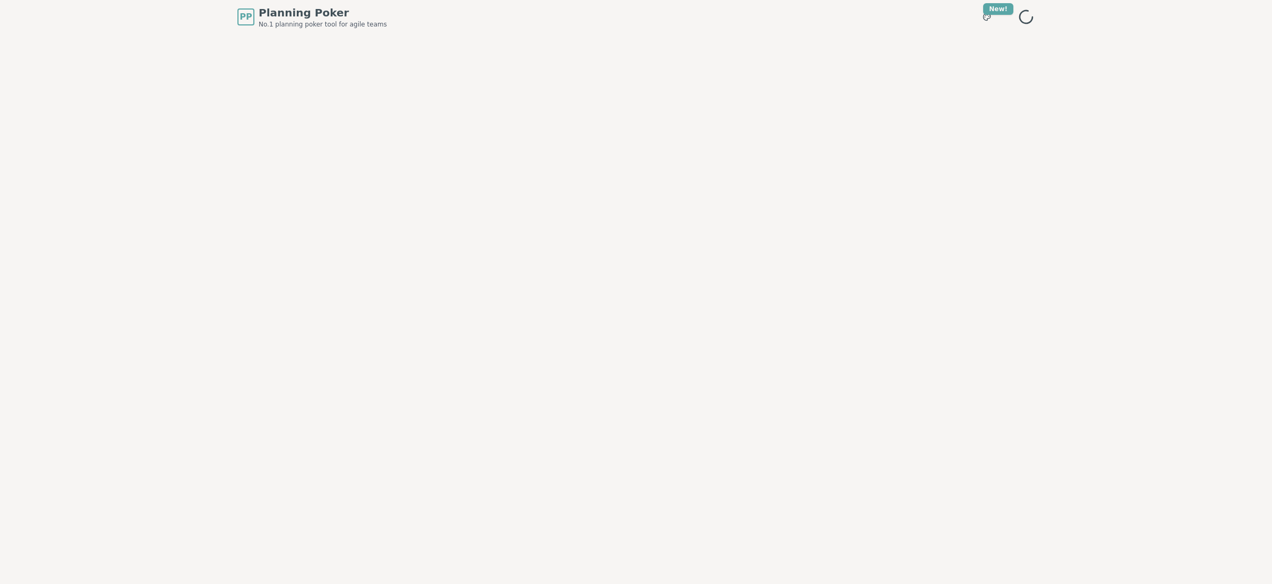 This screenshot has width=1272, height=584. What do you see at coordinates (312, 17) in the screenshot?
I see `a: PPPlanning PokerNo.1 planning poker tool for agile teams` at bounding box center [312, 17].